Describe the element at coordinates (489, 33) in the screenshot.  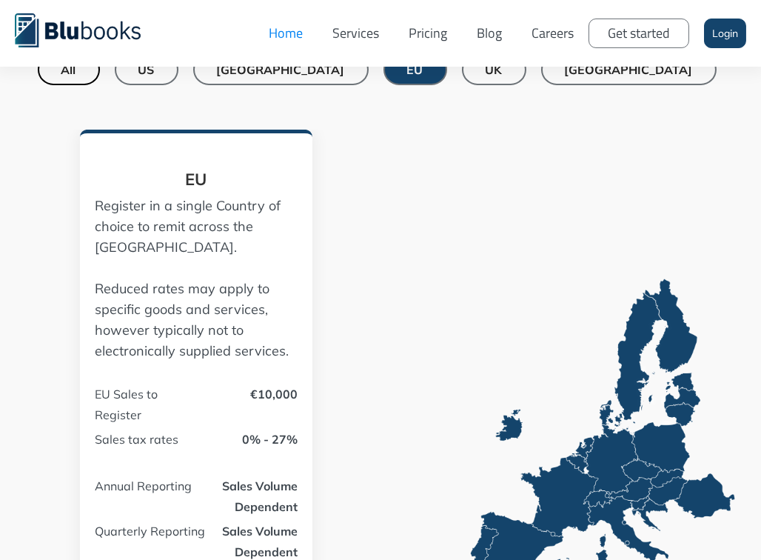
I see `a: Blog` at that location.